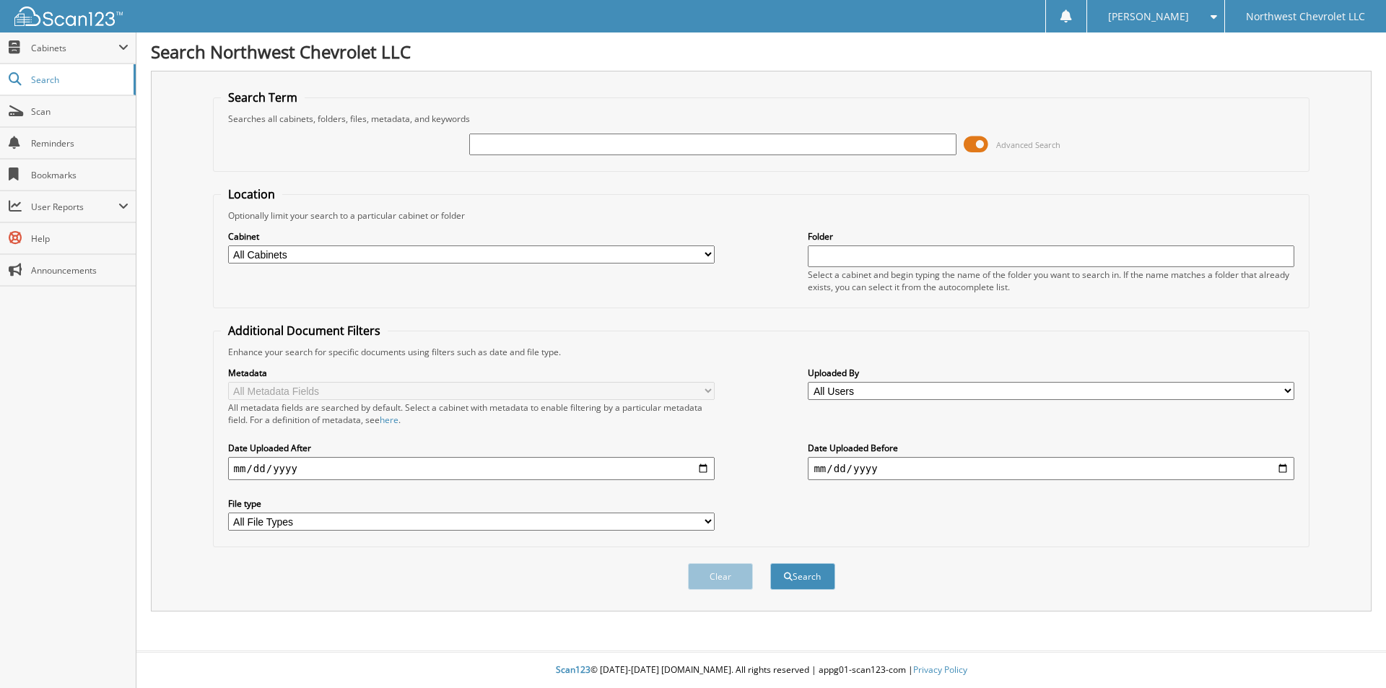 The height and width of the screenshot is (688, 1386). What do you see at coordinates (471, 448) in the screenshot?
I see `label: Date Uploaded After` at bounding box center [471, 448].